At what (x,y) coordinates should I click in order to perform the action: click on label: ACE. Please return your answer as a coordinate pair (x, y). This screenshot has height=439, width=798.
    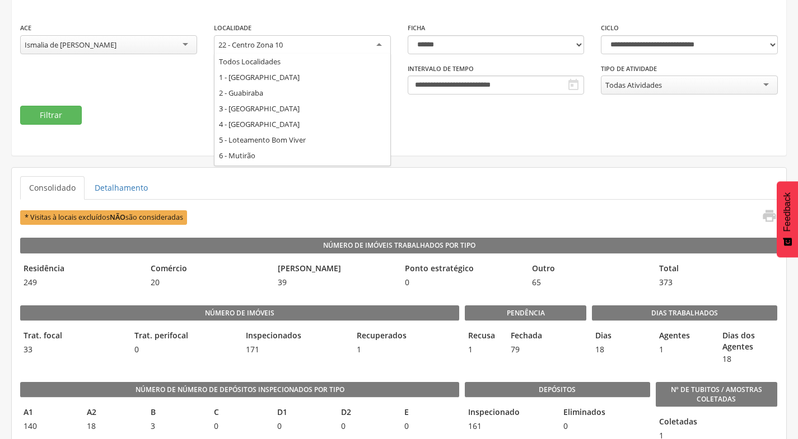
    Looking at the image, I should click on (26, 28).